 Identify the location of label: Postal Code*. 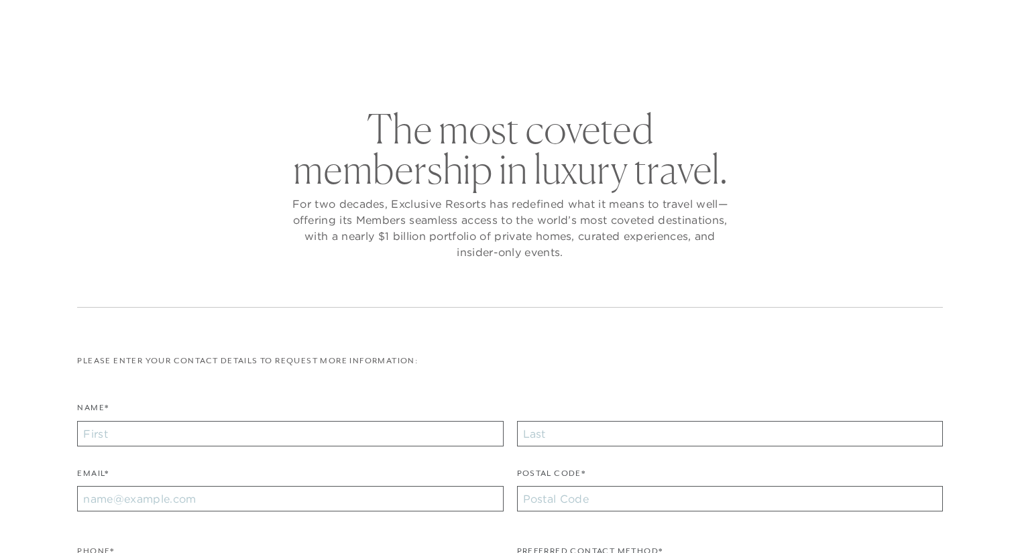
(551, 477).